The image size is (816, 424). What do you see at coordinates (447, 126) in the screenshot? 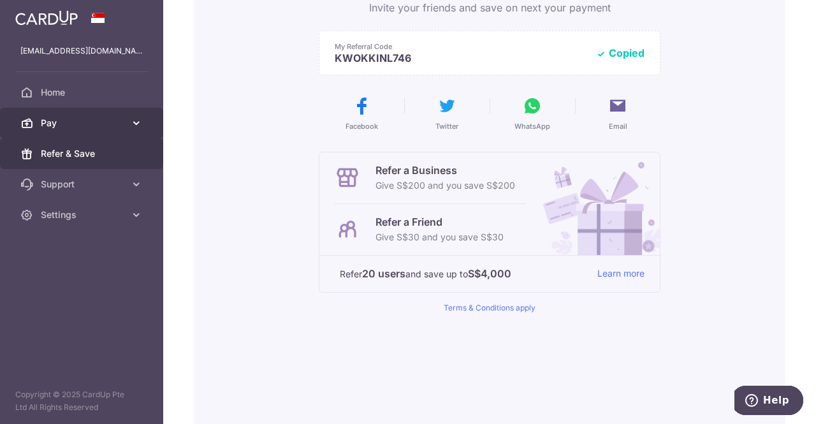
I see `span: Twitter` at bounding box center [447, 126].